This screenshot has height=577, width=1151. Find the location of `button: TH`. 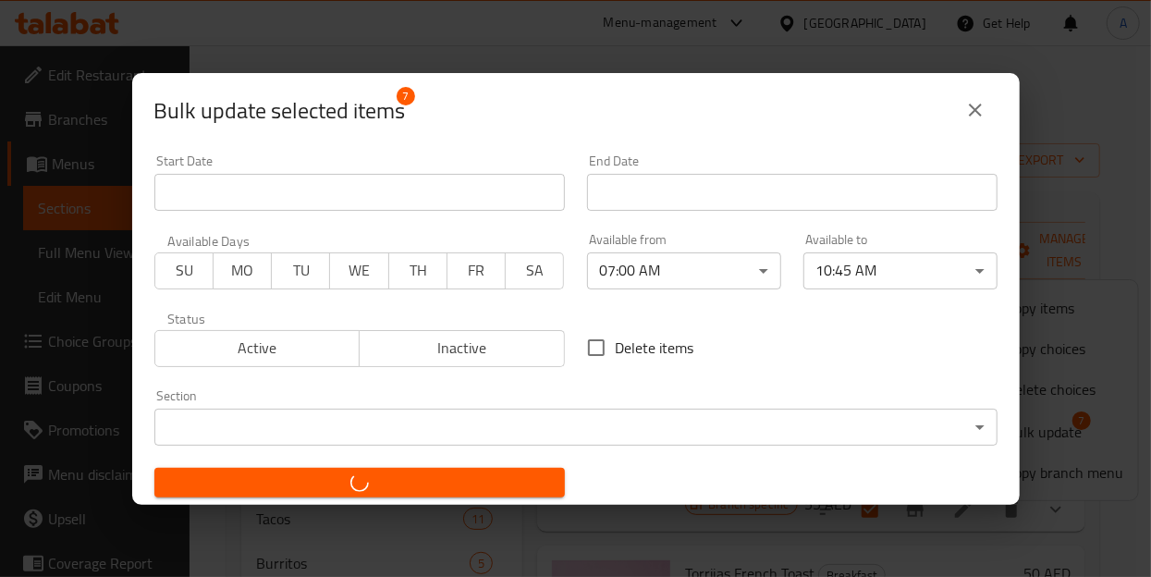

button: TH is located at coordinates (418, 271).